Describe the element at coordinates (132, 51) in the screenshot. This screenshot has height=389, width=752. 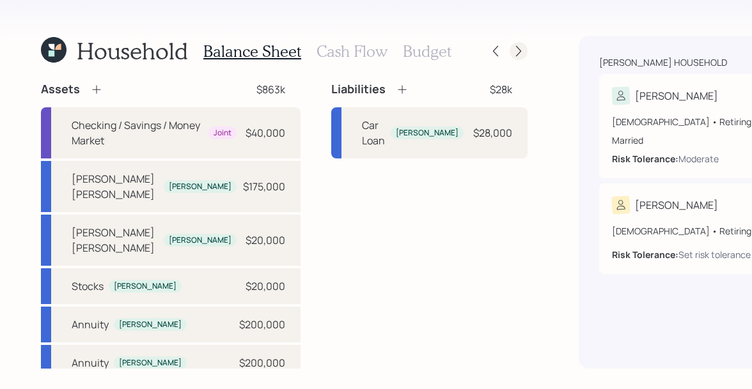
I see `h1: Household` at that location.